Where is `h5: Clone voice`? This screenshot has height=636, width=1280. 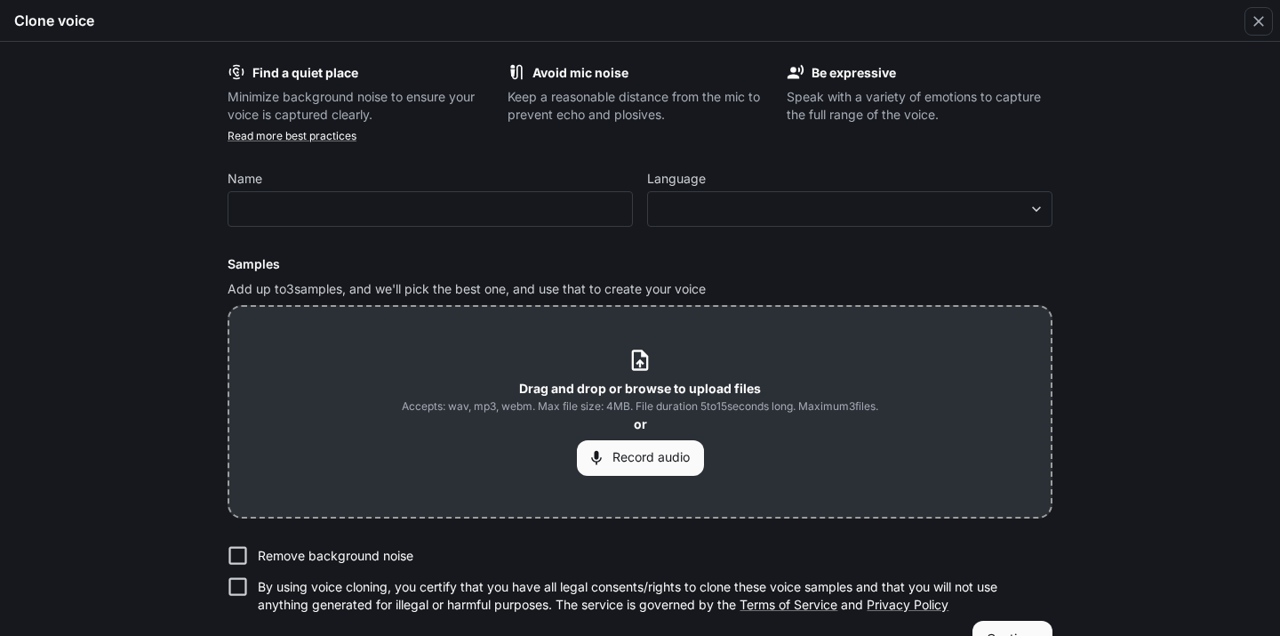
h5: Clone voice is located at coordinates (54, 20).